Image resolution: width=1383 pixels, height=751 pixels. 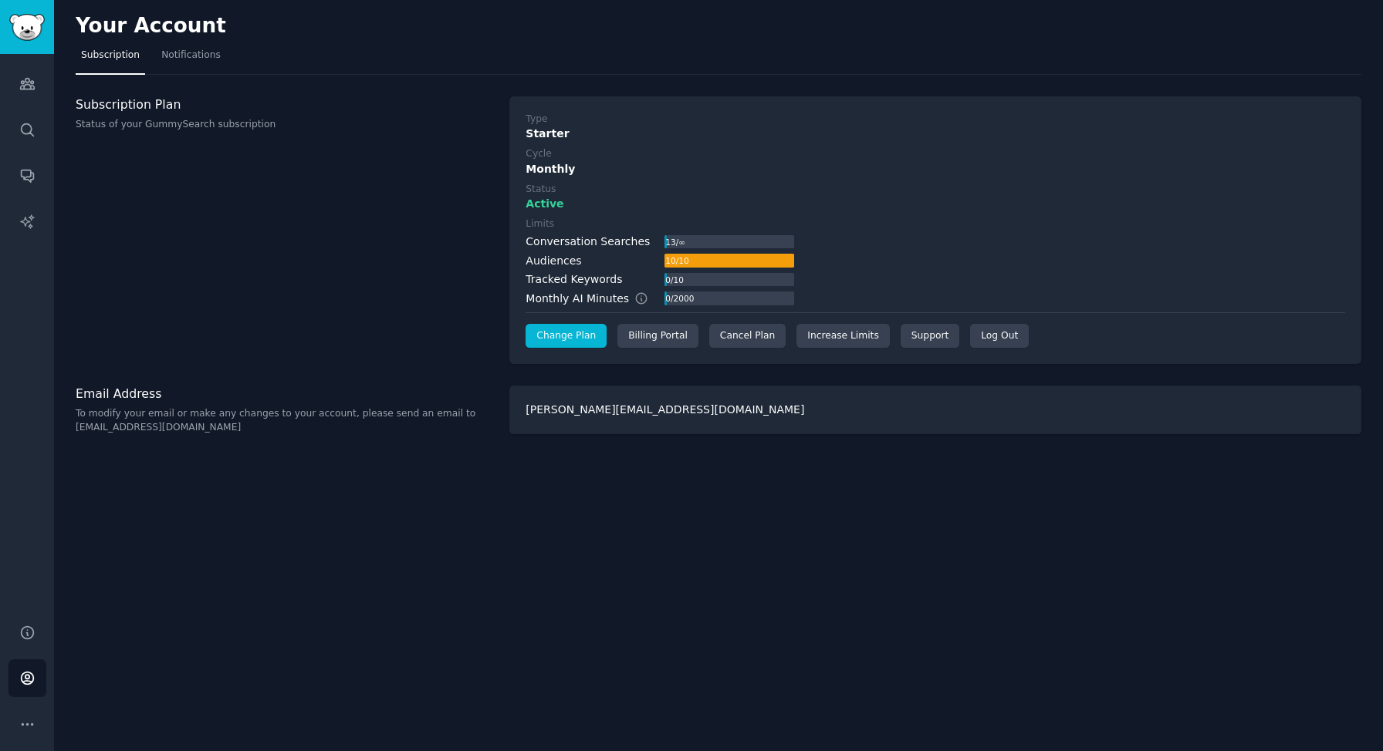 What do you see at coordinates (536, 120) in the screenshot?
I see `div: Type` at bounding box center [536, 120].